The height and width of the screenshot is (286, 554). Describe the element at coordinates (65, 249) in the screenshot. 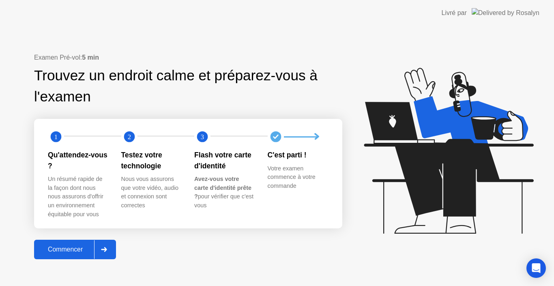

I see `div: Commencer` at that location.